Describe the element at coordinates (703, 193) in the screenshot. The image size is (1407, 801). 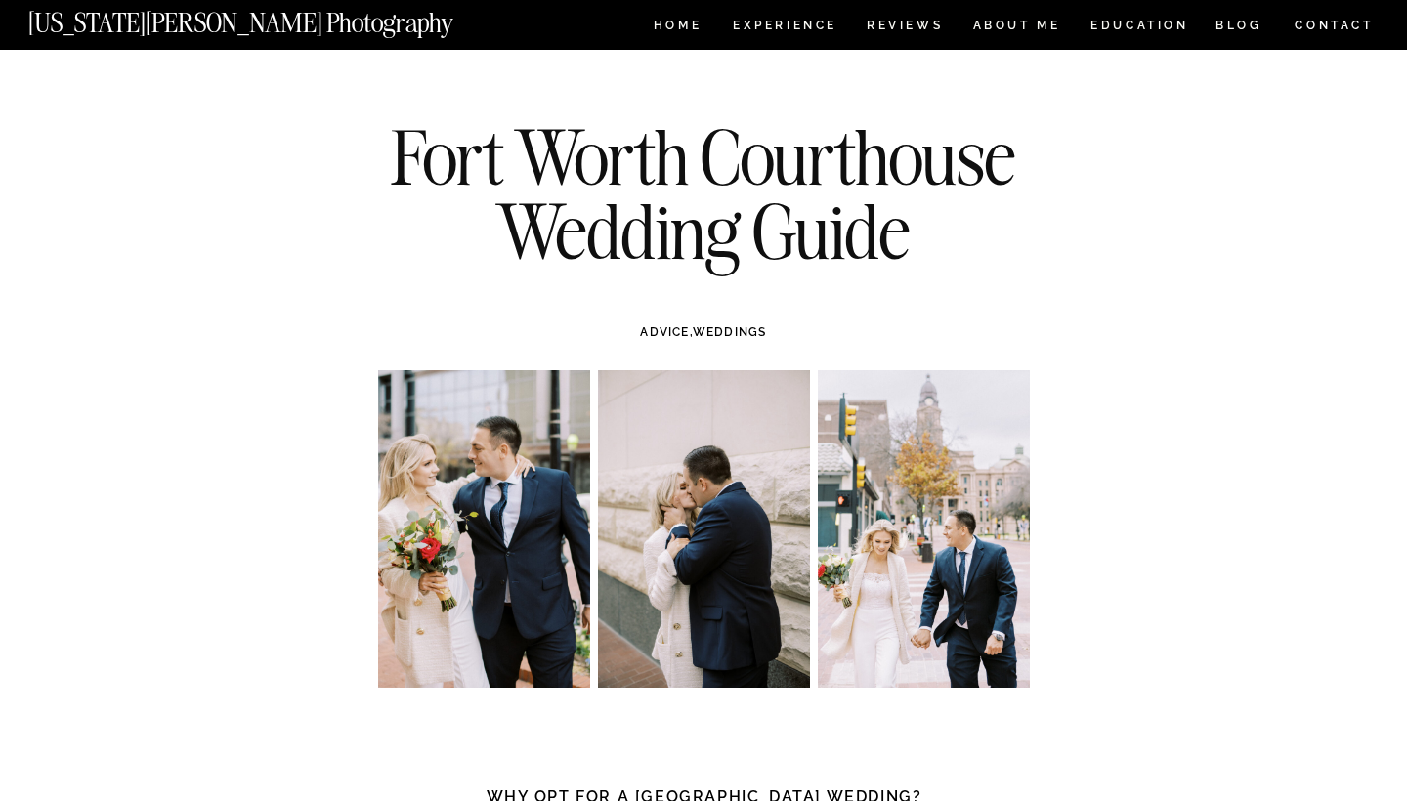
I see `h1: Fort Worth Courthouse Wedding Guide` at that location.